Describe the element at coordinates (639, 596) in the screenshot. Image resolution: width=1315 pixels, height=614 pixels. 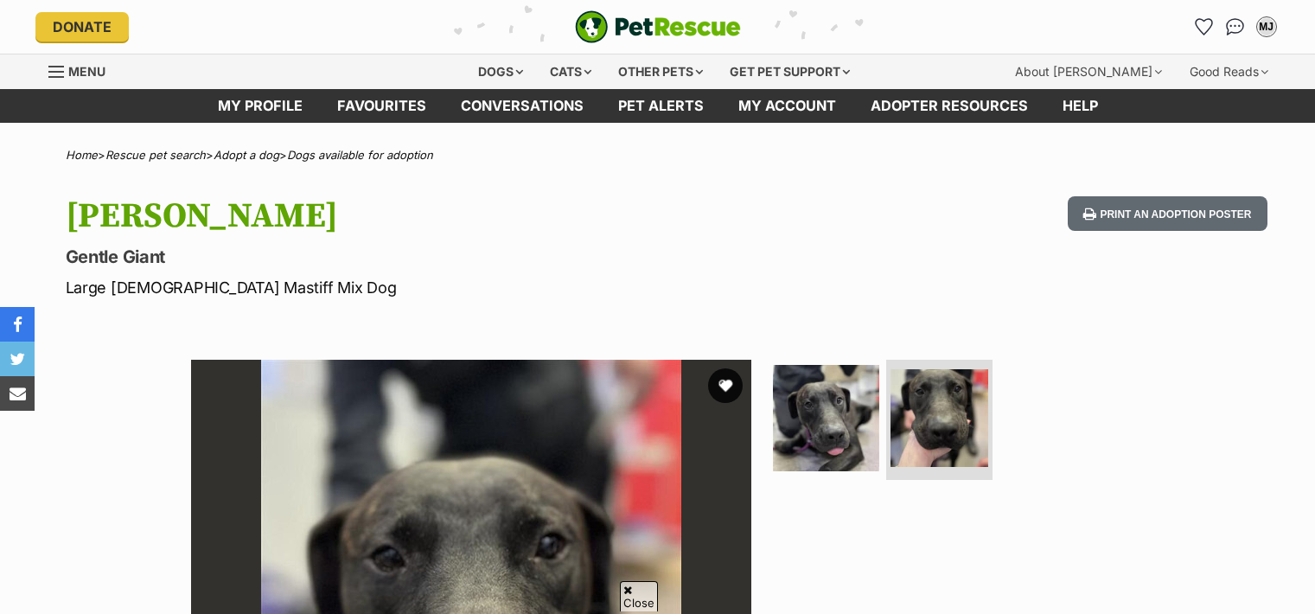
I see `span: Close` at that location.